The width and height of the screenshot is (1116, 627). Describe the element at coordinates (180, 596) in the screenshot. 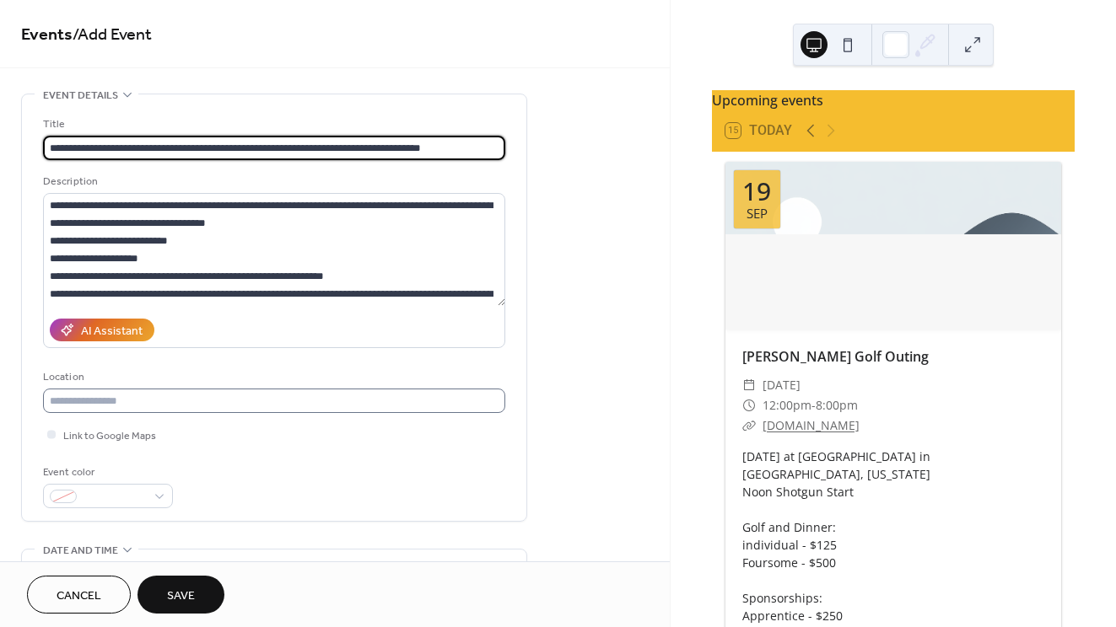

I see `span: Save` at that location.